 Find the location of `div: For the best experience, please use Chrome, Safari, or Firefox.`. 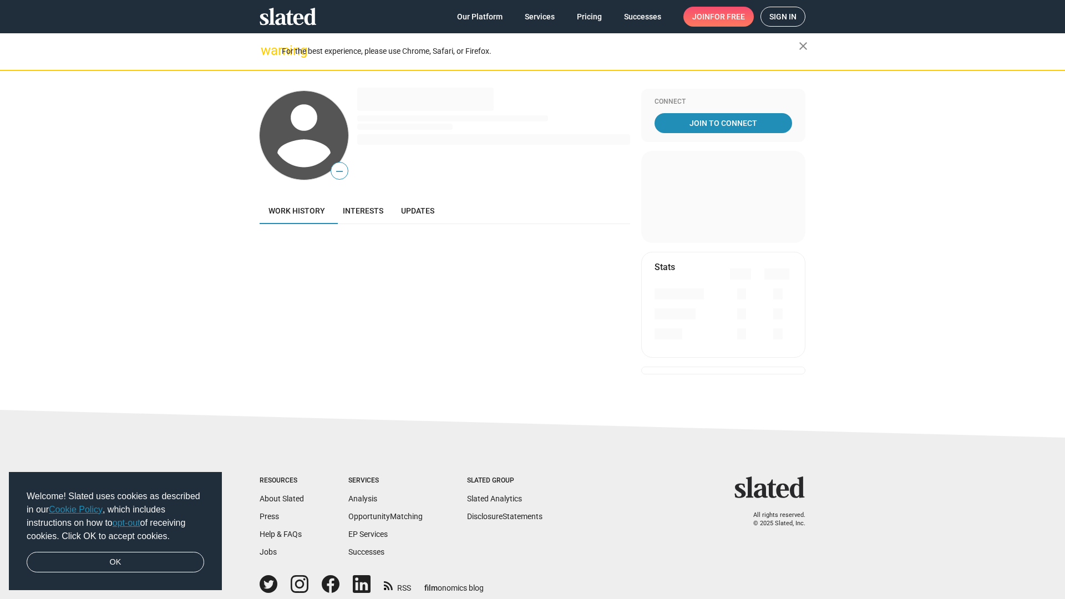

div: For the best experience, please use Chrome, Safari, or Firefox. is located at coordinates (540, 51).